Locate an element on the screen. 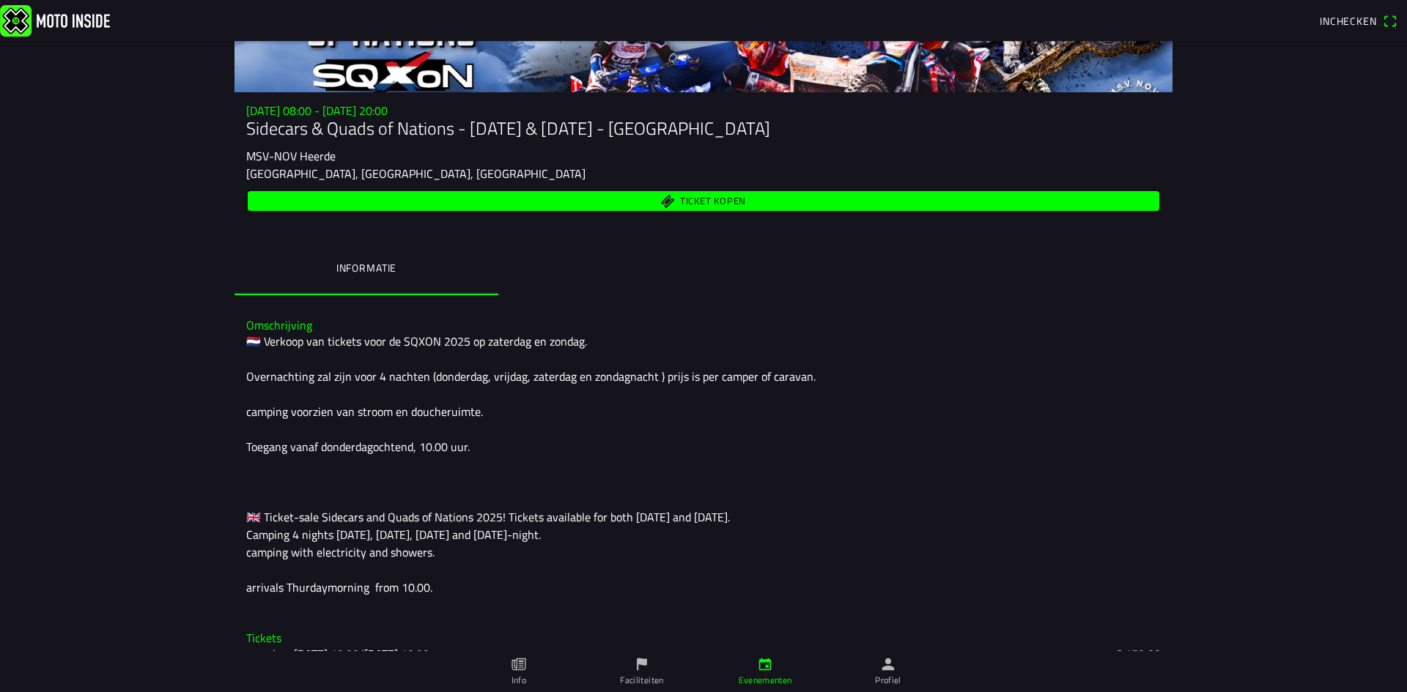 Image resolution: width=1407 pixels, height=692 pixels. ion-label: Faciliteiten is located at coordinates (641, 681).